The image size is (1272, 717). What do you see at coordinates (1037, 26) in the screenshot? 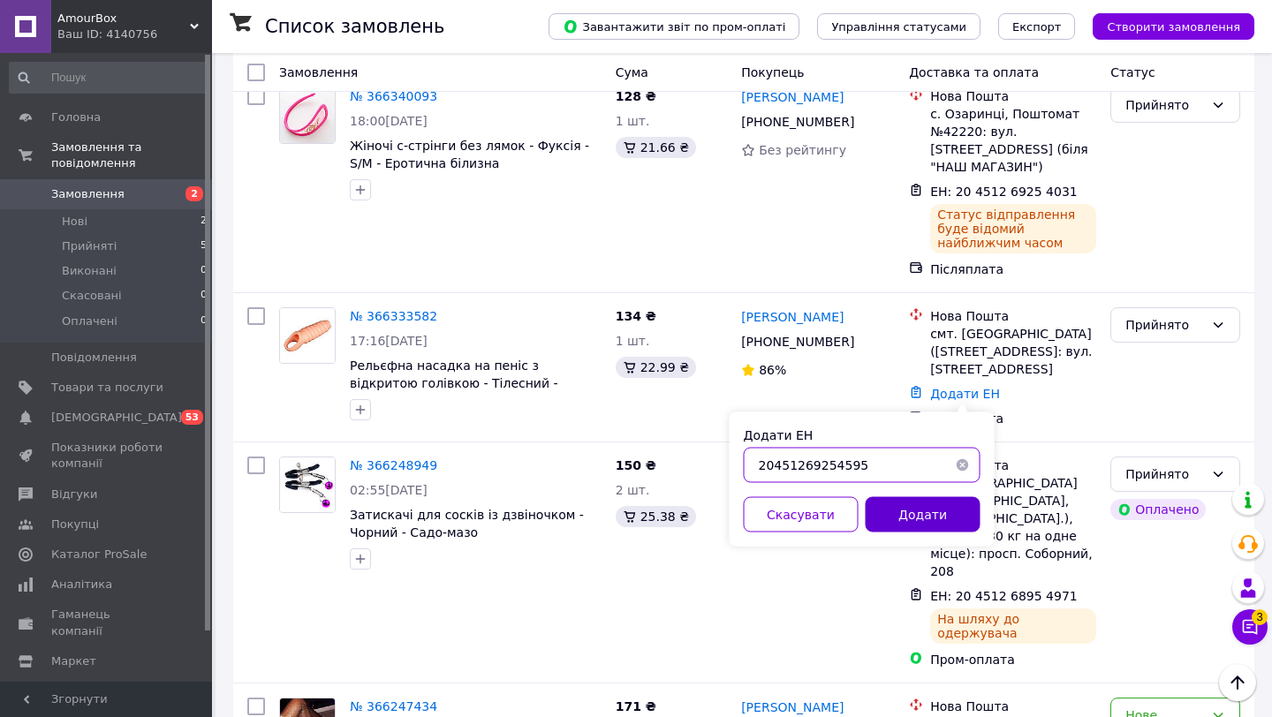
I see `span: Експорт` at bounding box center [1037, 26].